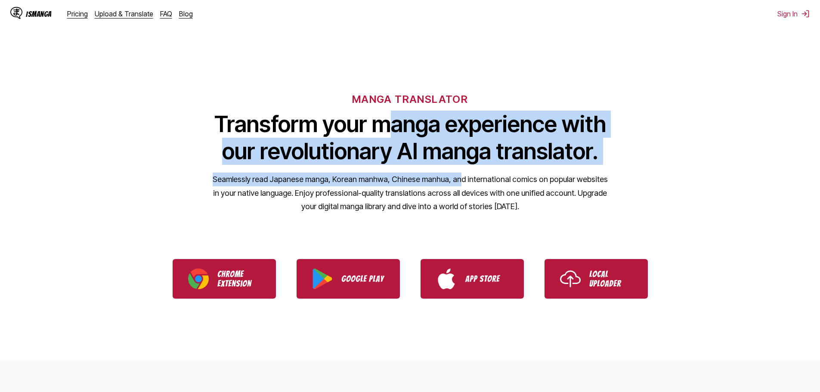  I want to click on a: Pricing, so click(77, 14).